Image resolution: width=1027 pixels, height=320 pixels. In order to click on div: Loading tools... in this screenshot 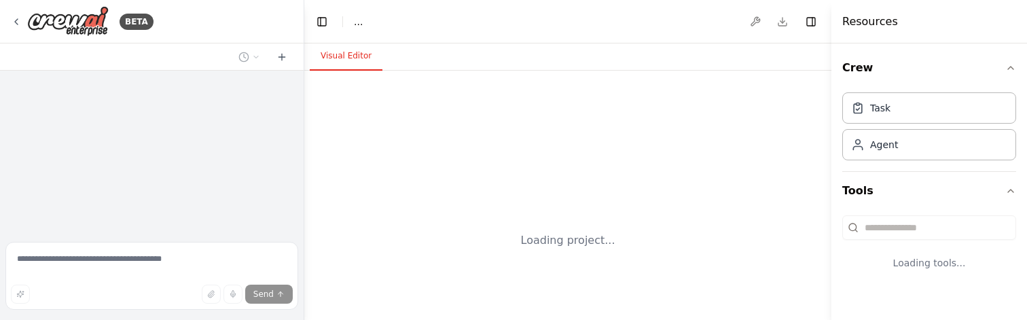, I will do `click(929, 263)`.